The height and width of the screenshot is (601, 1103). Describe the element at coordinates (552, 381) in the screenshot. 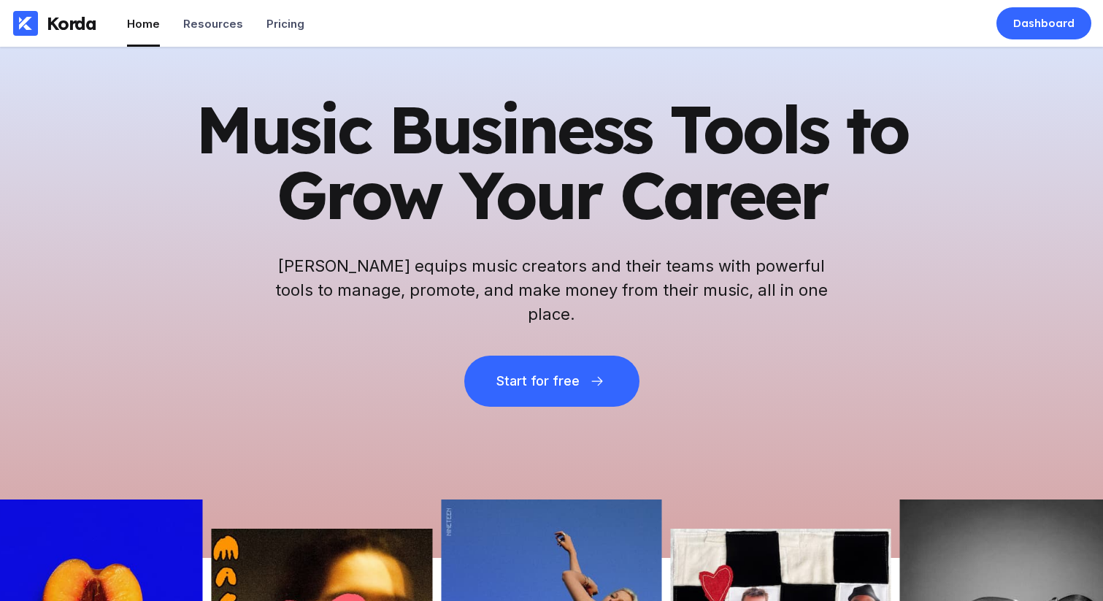

I see `button: Start for free` at that location.